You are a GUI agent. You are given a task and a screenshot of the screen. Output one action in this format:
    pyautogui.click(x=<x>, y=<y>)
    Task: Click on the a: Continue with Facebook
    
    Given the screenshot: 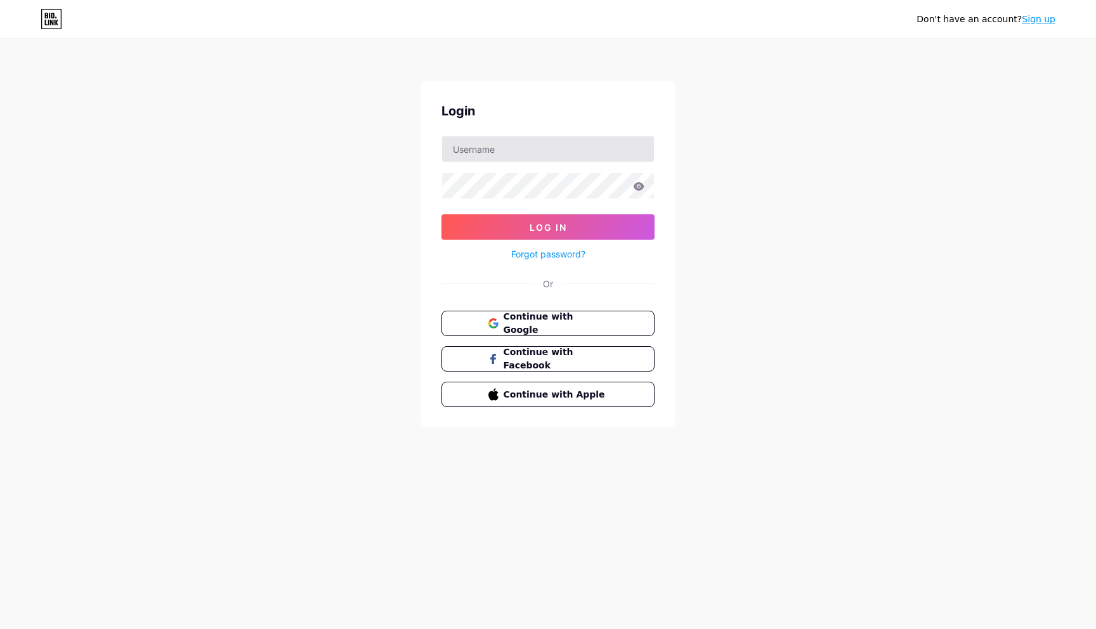 What is the action you would take?
    pyautogui.click(x=548, y=359)
    